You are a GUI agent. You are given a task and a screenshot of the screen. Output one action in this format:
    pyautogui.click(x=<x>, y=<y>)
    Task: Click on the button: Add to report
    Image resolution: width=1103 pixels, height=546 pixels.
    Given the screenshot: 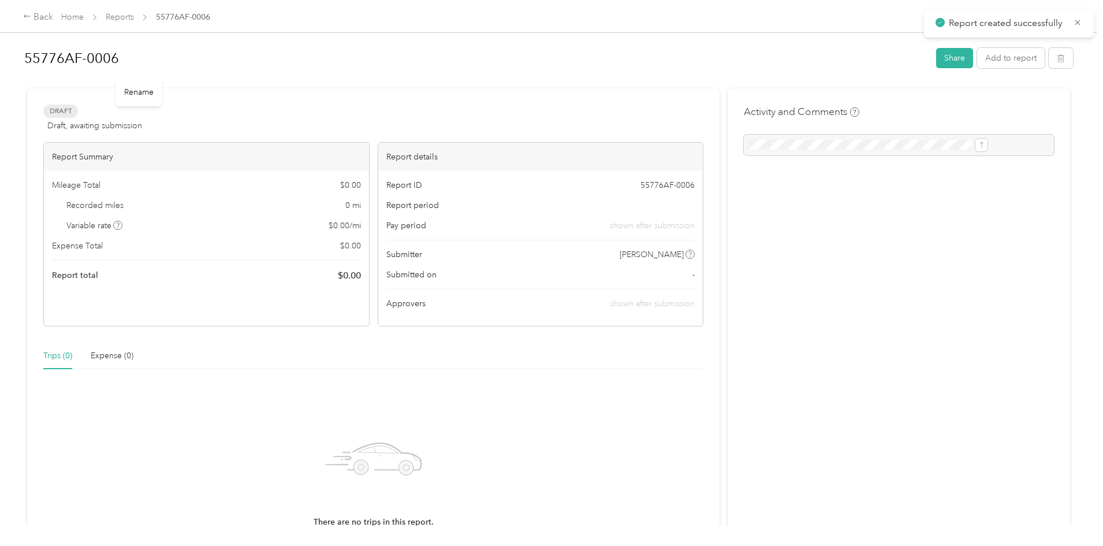 What is the action you would take?
    pyautogui.click(x=1010, y=58)
    